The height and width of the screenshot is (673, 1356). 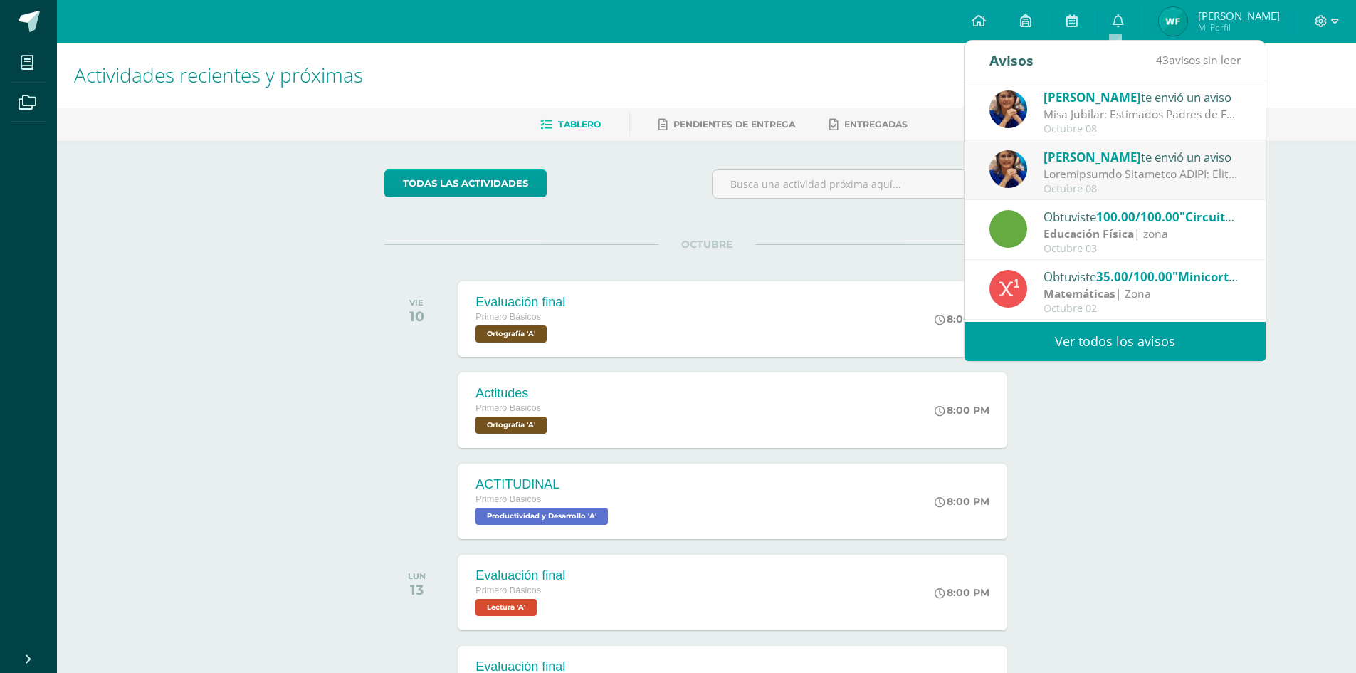 I want to click on span: Tablero, so click(x=579, y=124).